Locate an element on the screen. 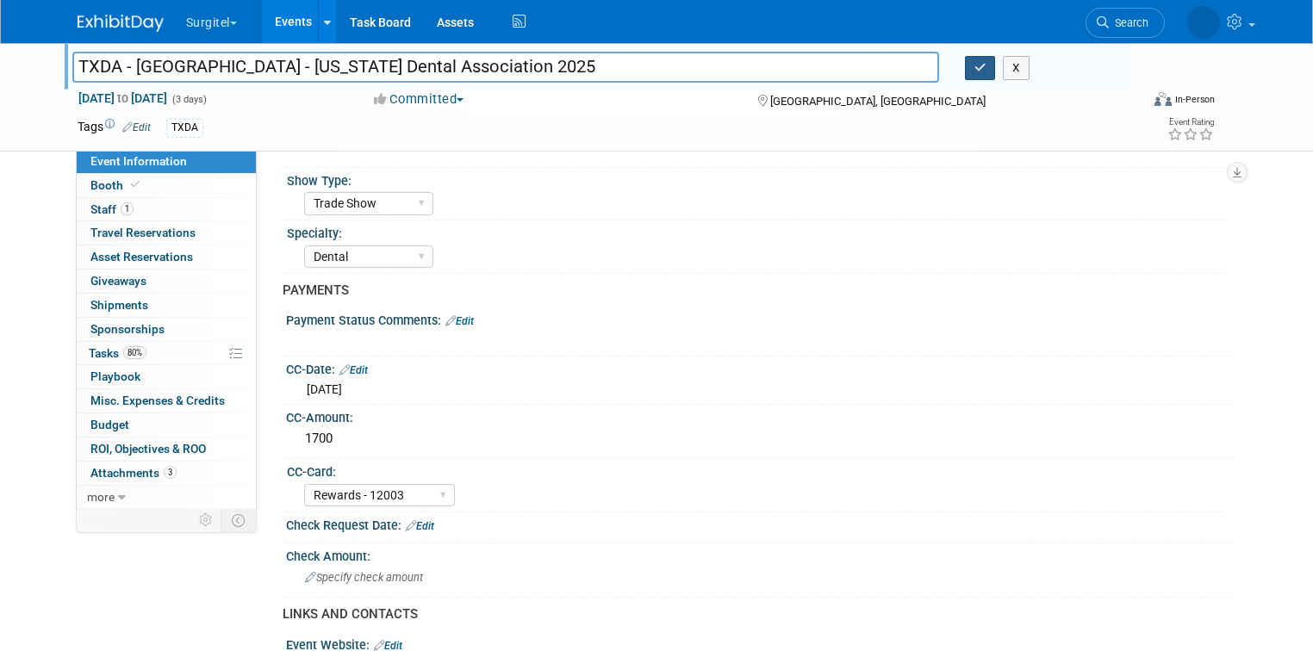 The height and width of the screenshot is (651, 1313). span: Playbook is located at coordinates (115, 376).